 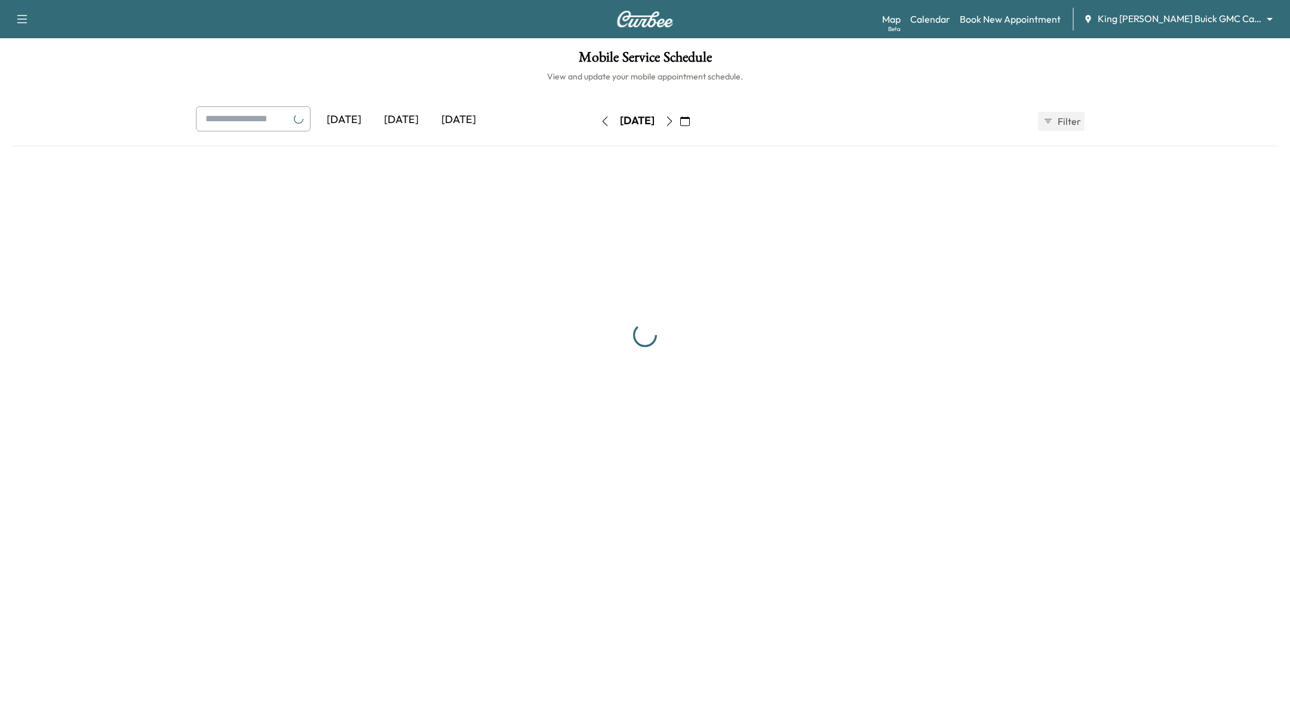 I want to click on a: Book New Appointment, so click(x=1010, y=19).